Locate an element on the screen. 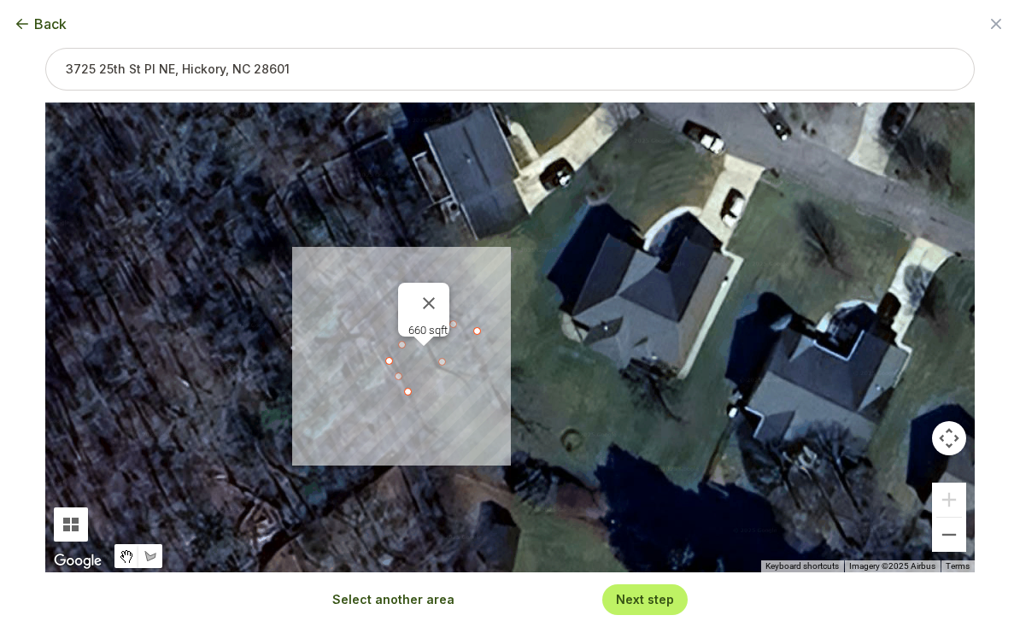 The image size is (1020, 627). a: Terms is located at coordinates (958, 566).